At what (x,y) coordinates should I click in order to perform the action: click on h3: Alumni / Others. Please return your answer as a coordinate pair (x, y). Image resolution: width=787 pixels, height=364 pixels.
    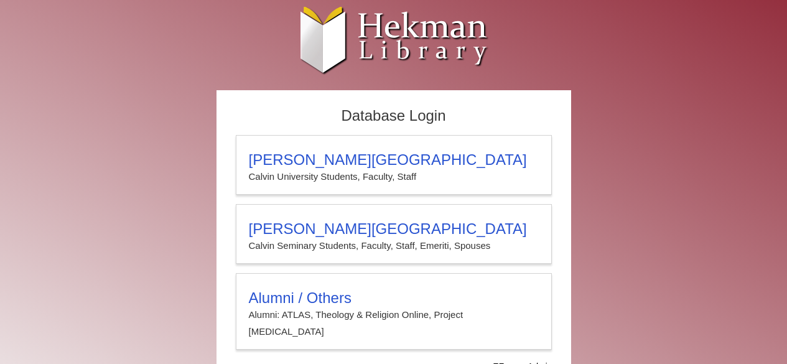
    Looking at the image, I should click on (394, 298).